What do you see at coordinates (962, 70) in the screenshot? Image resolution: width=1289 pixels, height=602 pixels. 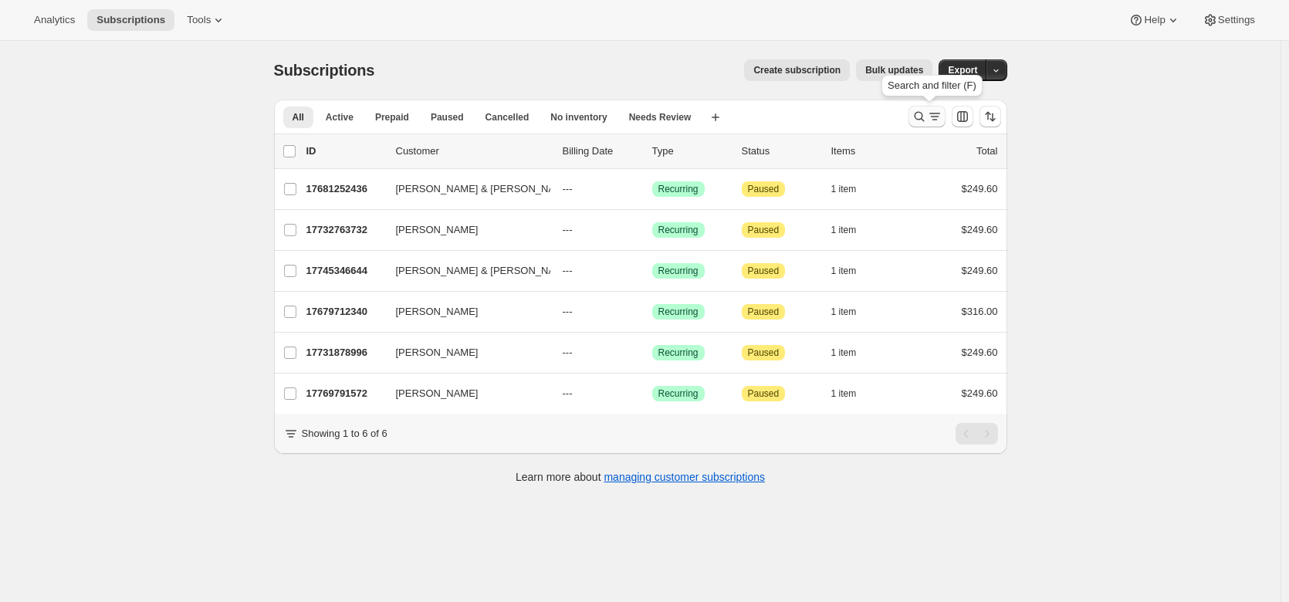 I see `button: Export` at bounding box center [962, 70].